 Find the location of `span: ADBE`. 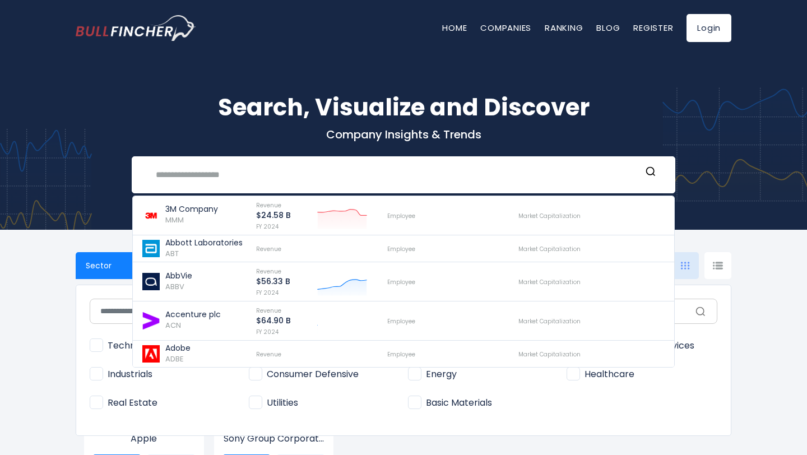

span: ADBE is located at coordinates (174, 358).